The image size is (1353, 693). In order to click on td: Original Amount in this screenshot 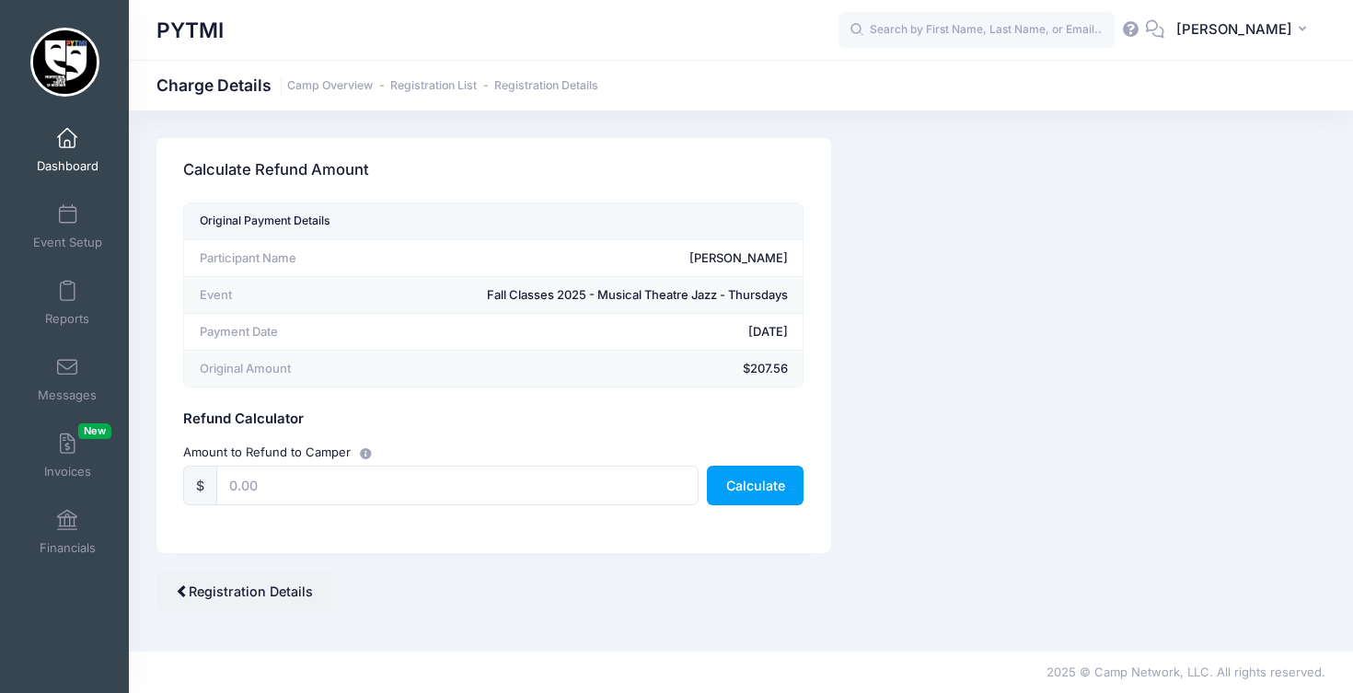, I will do `click(270, 369)`.